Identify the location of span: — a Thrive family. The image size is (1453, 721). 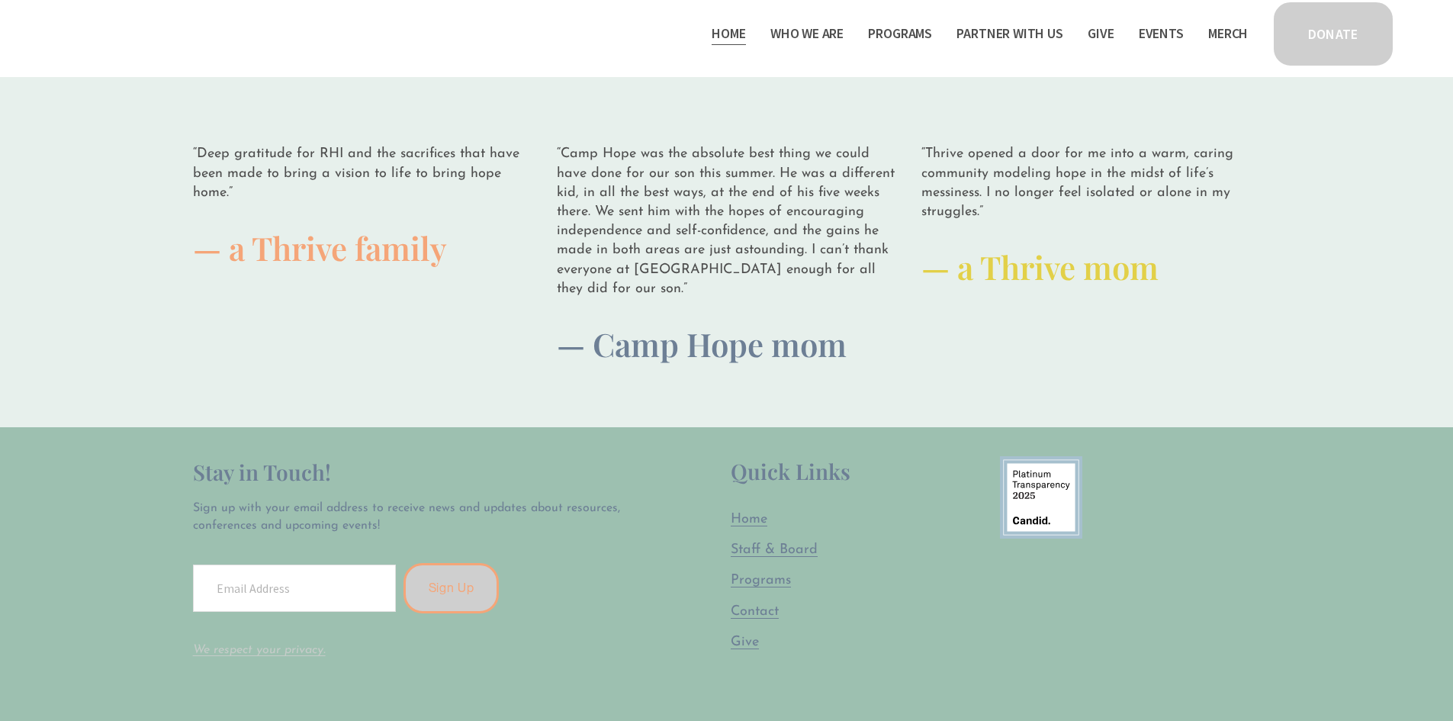
(320, 248).